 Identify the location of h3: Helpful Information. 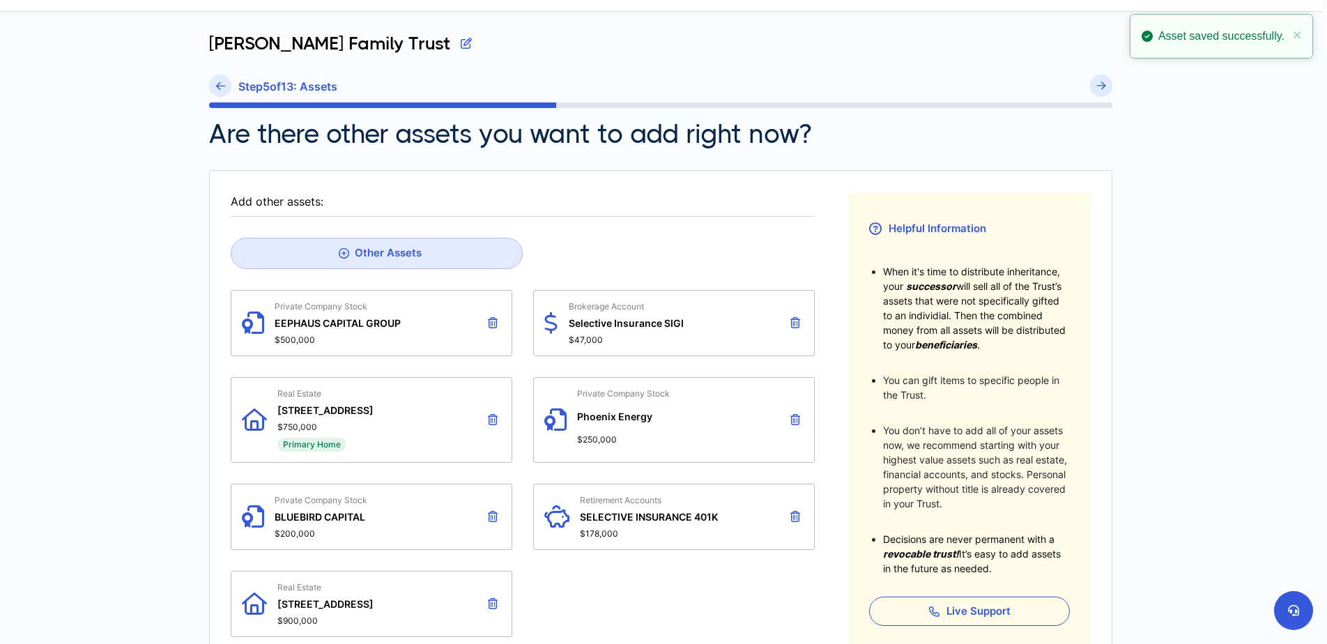
(969, 229).